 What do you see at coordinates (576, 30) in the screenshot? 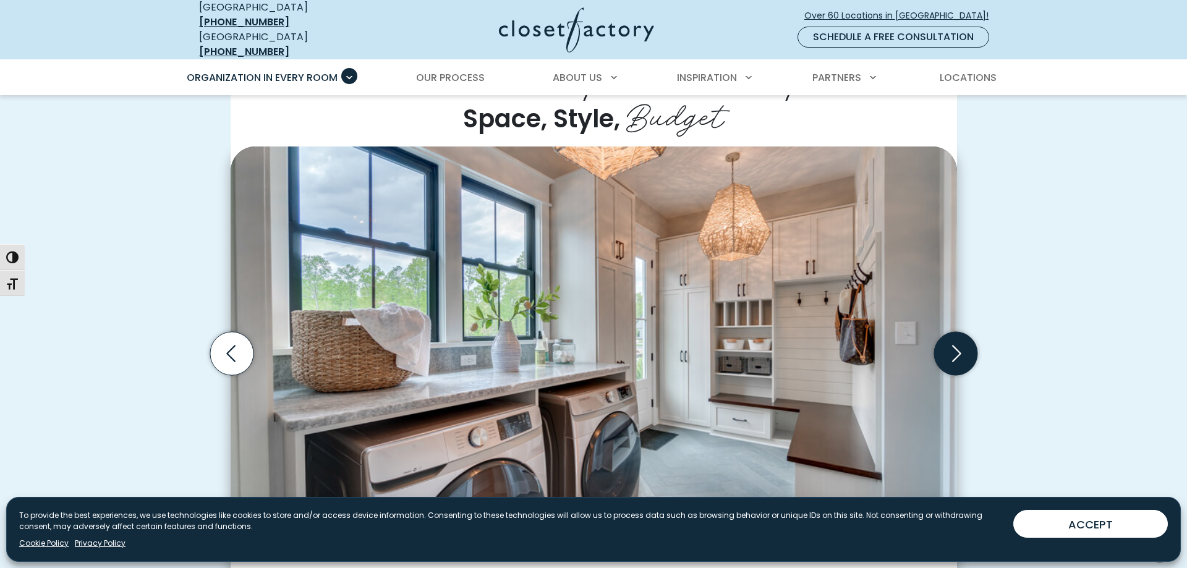
I see `img: Closet Factory Logo` at bounding box center [576, 30].